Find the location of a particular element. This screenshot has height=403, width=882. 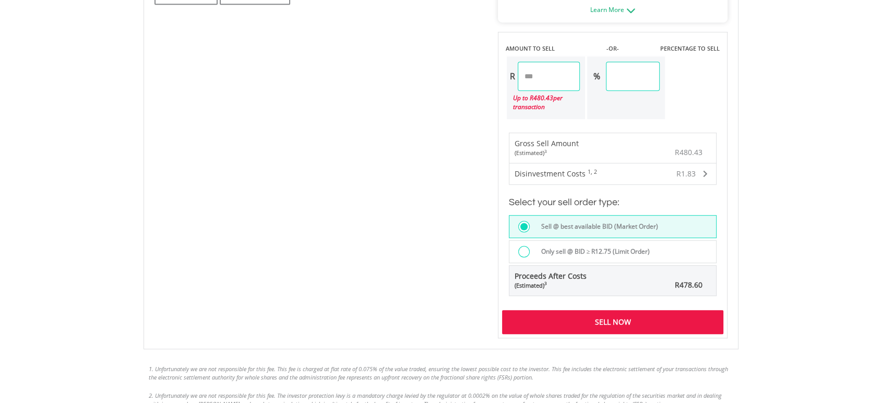

img: ec-arrow-down.png is located at coordinates (631, 10).